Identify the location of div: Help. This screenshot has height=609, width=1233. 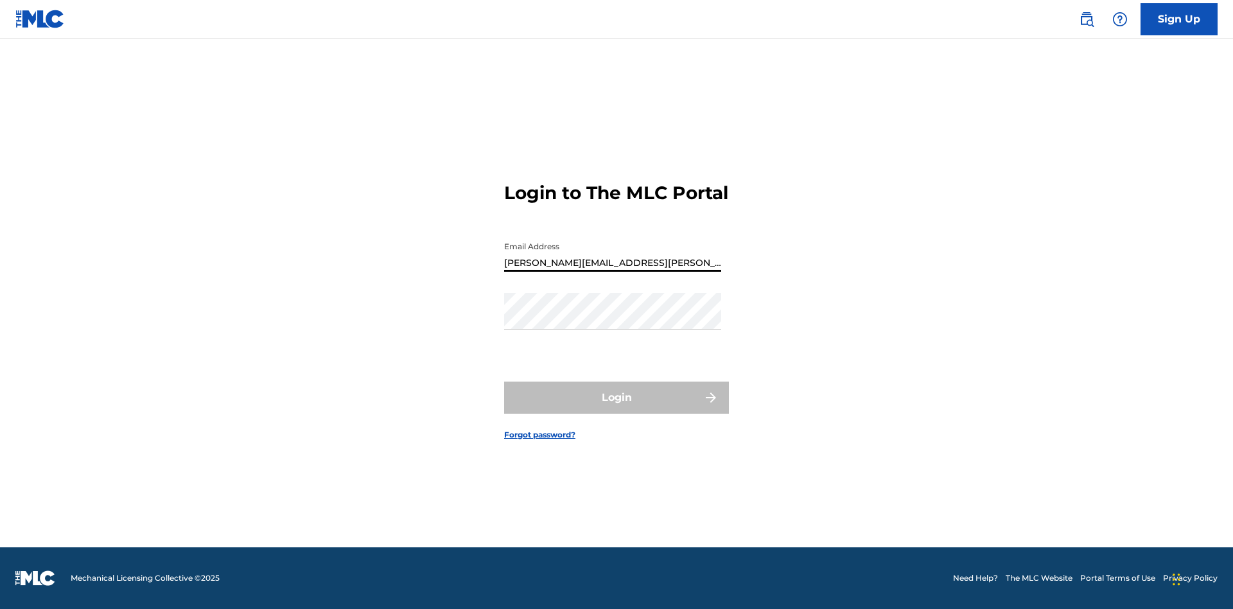
(1120, 19).